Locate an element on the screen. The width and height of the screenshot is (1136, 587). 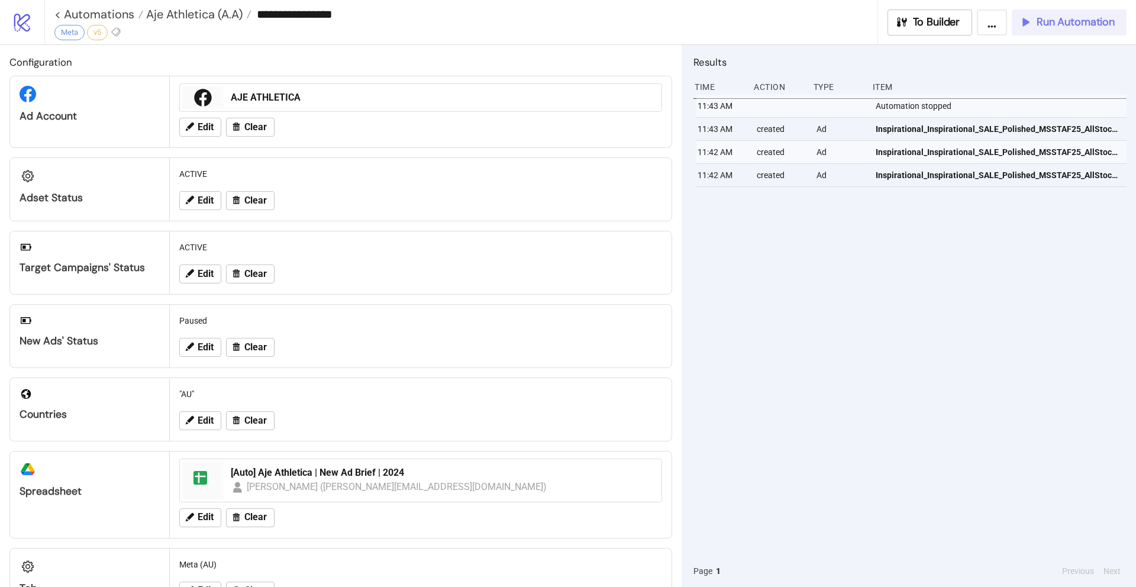
button: Run Automation is located at coordinates (1069, 22).